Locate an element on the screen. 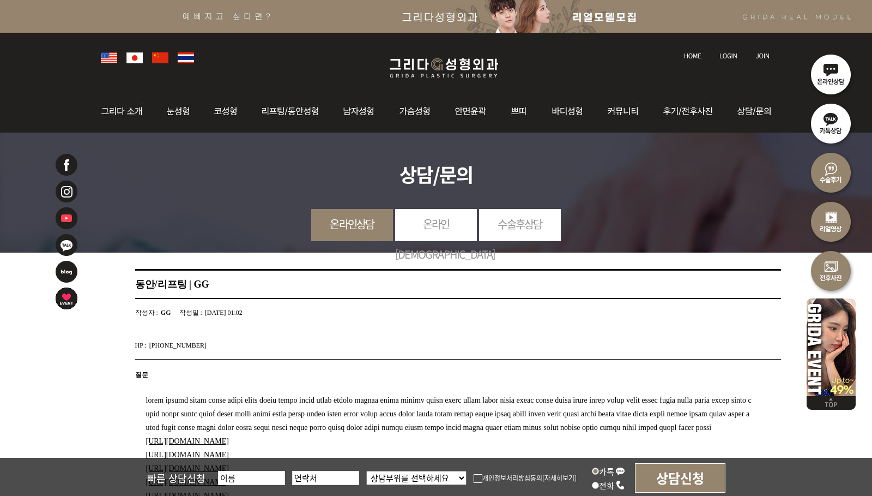 The image size is (872, 496). img: global_thailand.png is located at coordinates (186, 58).